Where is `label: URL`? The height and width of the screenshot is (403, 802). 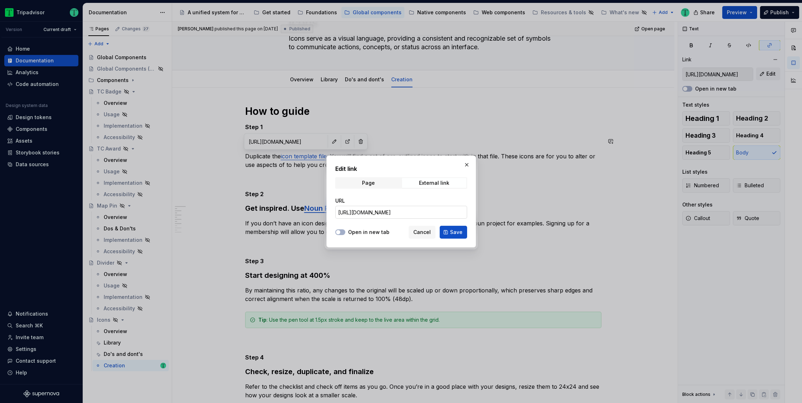 label: URL is located at coordinates (340, 201).